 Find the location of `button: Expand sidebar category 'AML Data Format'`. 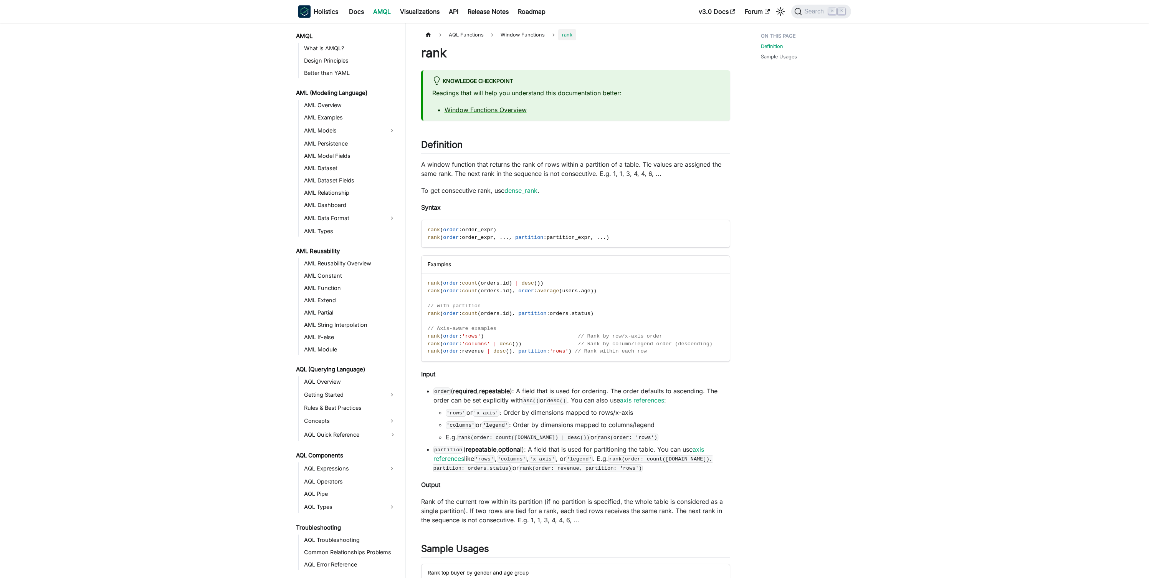

button: Expand sidebar category 'AML Data Format' is located at coordinates (392, 218).